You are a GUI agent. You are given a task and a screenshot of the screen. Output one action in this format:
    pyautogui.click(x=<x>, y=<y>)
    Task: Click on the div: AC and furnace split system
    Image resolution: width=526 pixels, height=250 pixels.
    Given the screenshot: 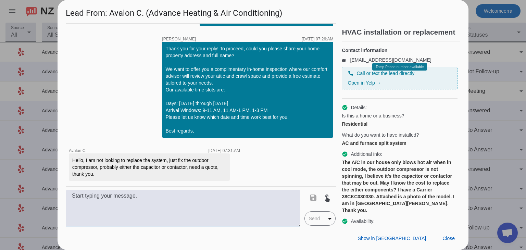 What is the action you would take?
    pyautogui.click(x=400, y=143)
    